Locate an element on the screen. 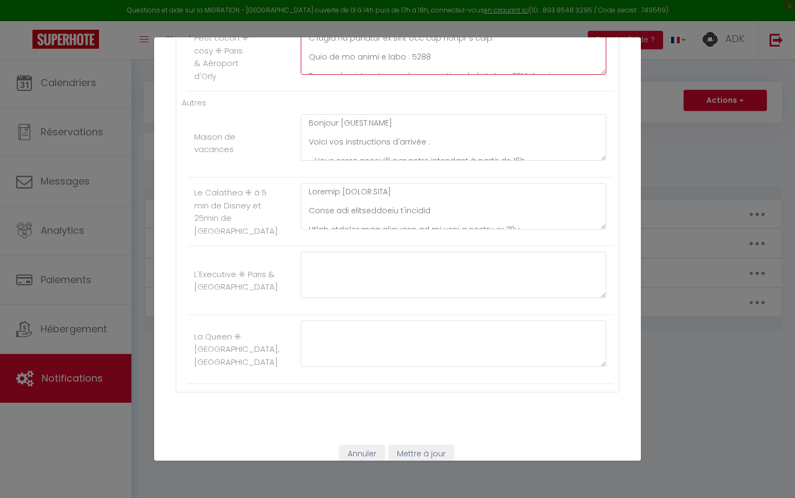 This screenshot has width=795, height=498. label: Autres is located at coordinates (194, 103).